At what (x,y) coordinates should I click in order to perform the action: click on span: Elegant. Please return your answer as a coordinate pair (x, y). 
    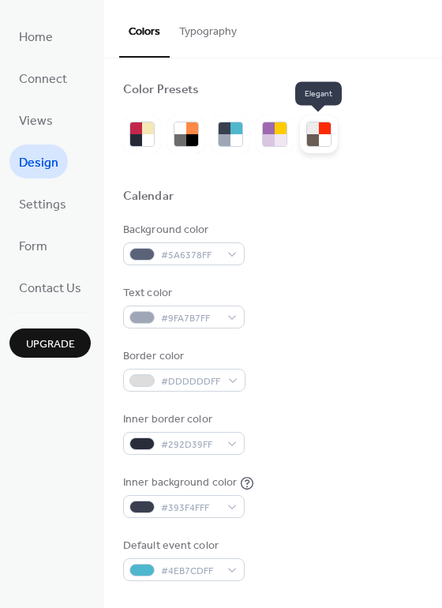
    Looking at the image, I should click on (318, 93).